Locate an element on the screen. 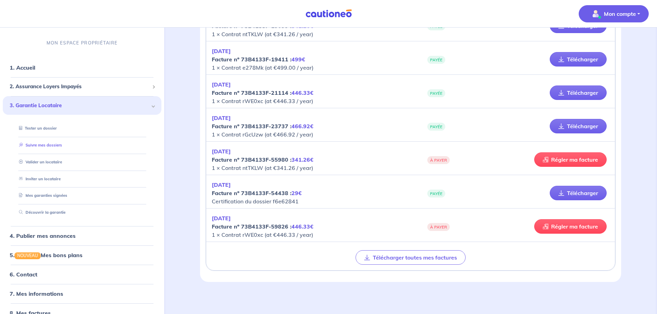 The image size is (657, 314). strong: Facture nº 73B4133F-19099 : is located at coordinates (263, 26).